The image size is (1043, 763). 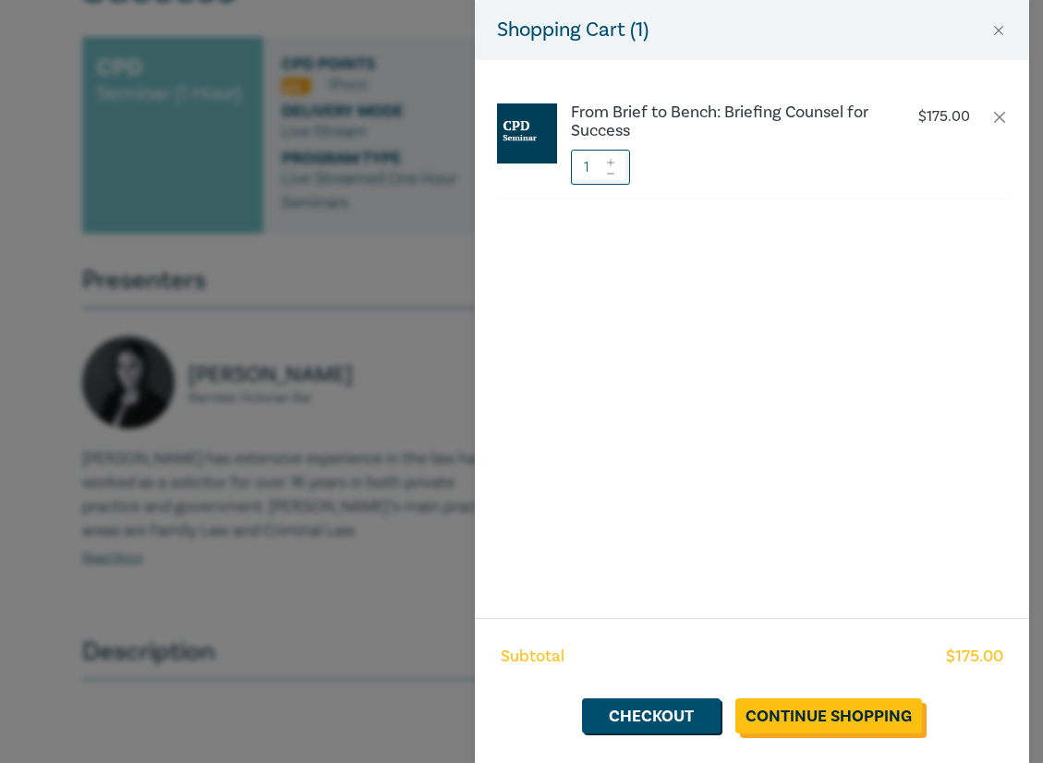 What do you see at coordinates (724, 122) in the screenshot?
I see `h6: From Brief to Bench: Briefing Counsel for Success` at bounding box center [724, 122].